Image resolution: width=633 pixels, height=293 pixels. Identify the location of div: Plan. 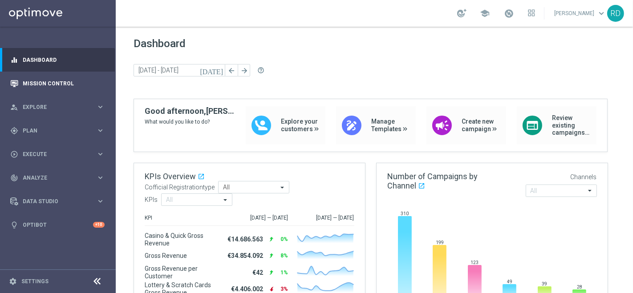
(53, 131).